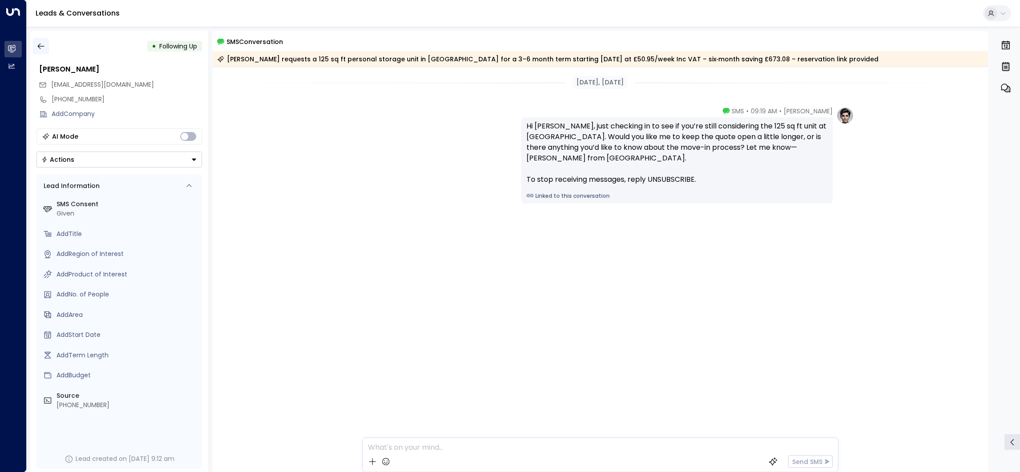 This screenshot has height=472, width=1020. I want to click on button: Actions, so click(119, 160).